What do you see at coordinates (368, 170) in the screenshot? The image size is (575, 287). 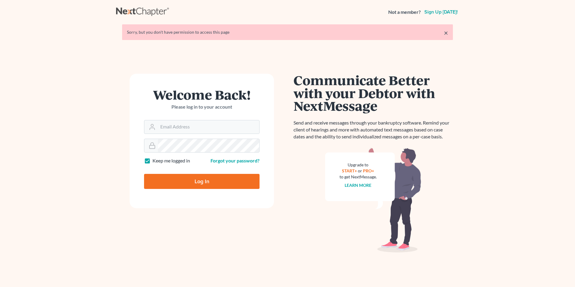 I see `a: PRO+` at bounding box center [368, 170].